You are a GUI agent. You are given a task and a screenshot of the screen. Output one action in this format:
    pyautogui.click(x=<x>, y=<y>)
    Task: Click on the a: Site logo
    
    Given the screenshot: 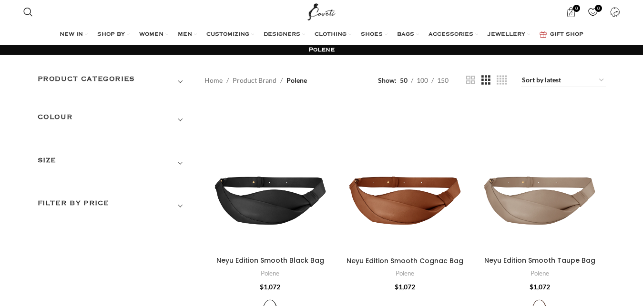 What is the action you would take?
    pyautogui.click(x=321, y=11)
    